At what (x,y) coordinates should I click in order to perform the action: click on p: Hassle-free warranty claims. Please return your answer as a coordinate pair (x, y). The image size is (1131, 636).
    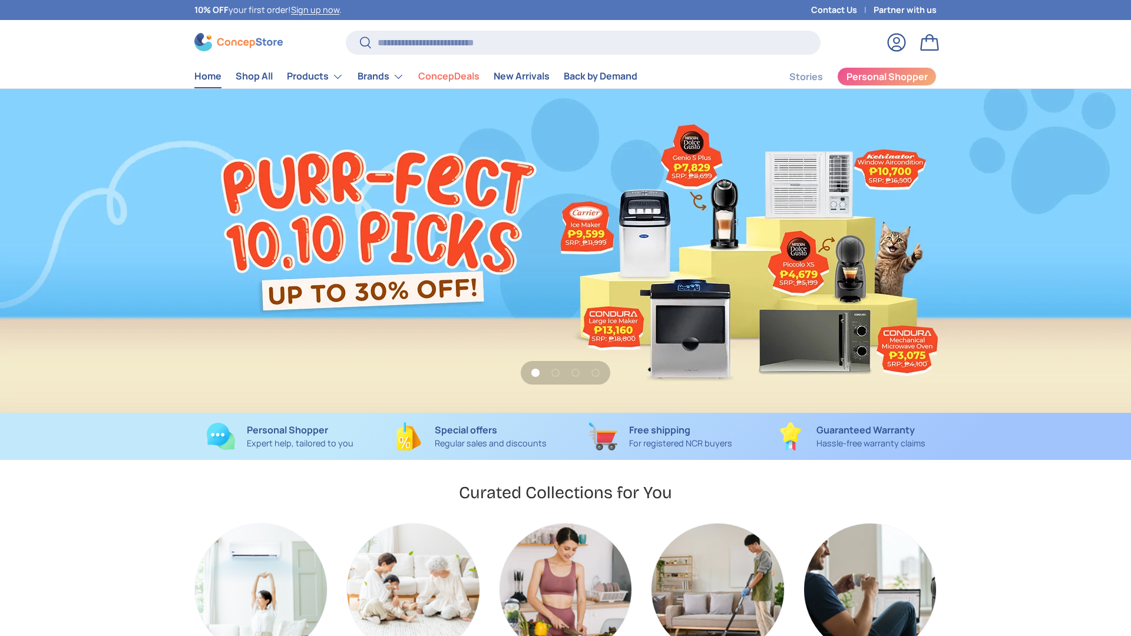
    Looking at the image, I should click on (871, 444).